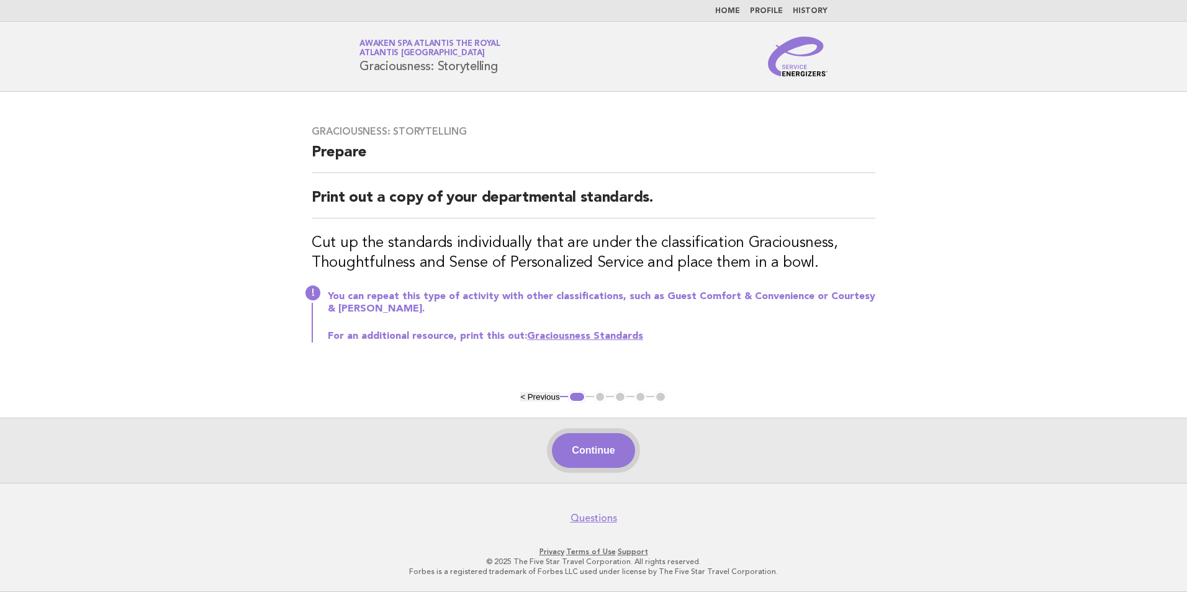  Describe the element at coordinates (594, 158) in the screenshot. I see `h2: Prepare` at that location.